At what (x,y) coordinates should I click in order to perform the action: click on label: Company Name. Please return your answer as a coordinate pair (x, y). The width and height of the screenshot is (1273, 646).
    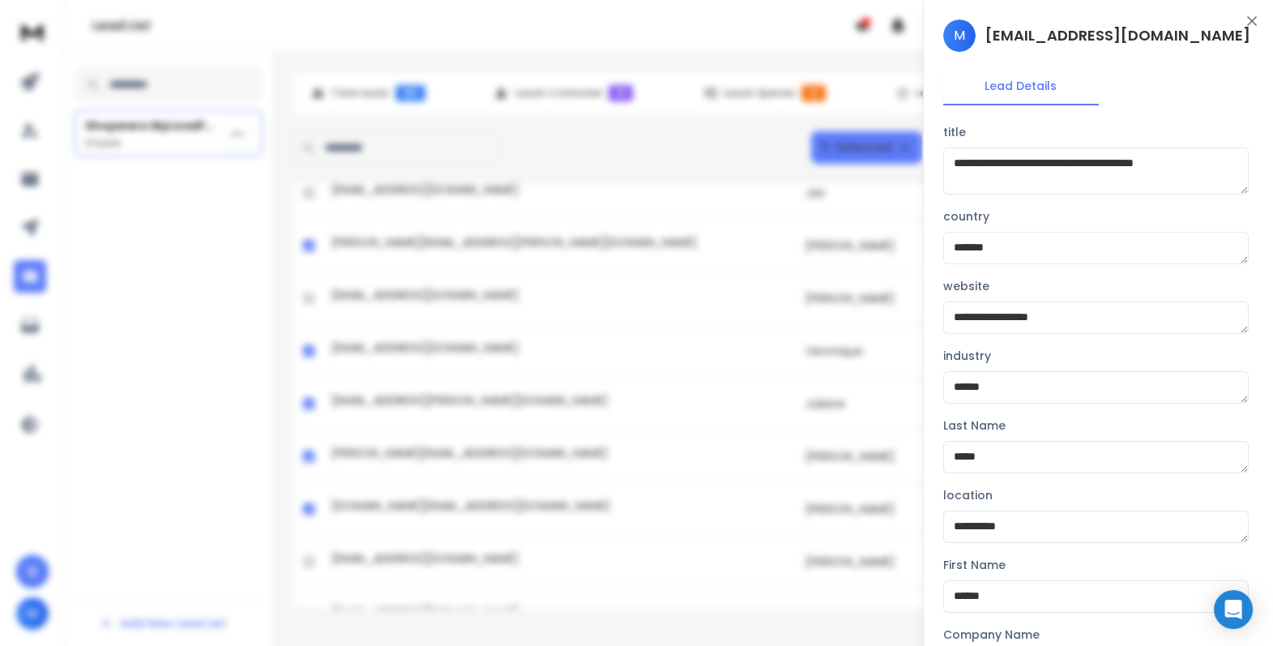
    Looking at the image, I should click on (991, 635).